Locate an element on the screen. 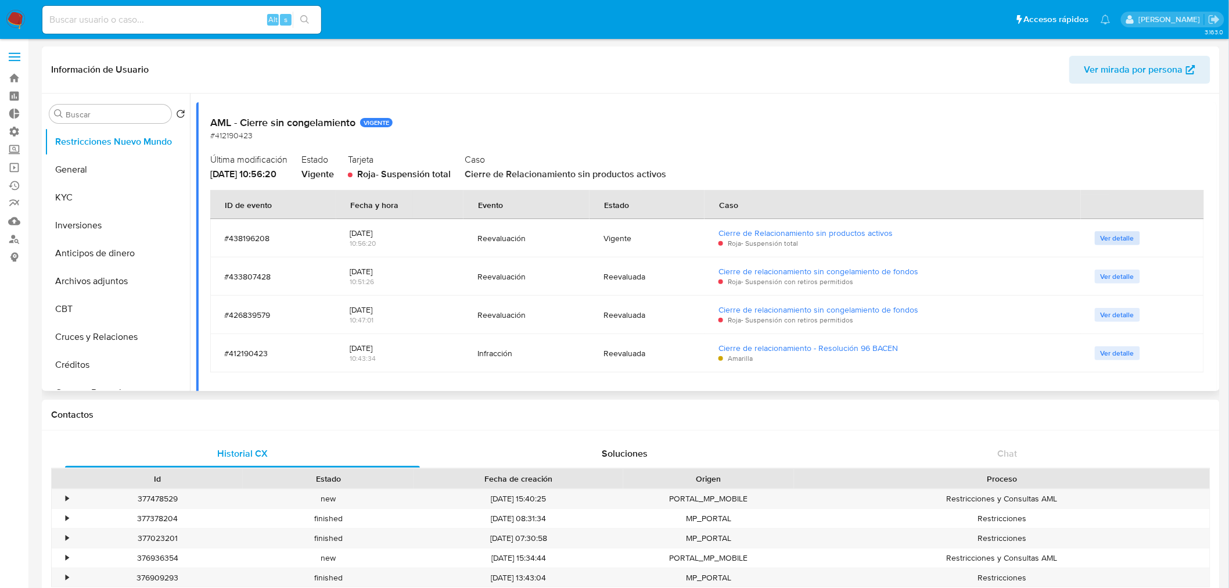 Image resolution: width=1229 pixels, height=588 pixels. button: Anticipos de dinero is located at coordinates (117, 253).